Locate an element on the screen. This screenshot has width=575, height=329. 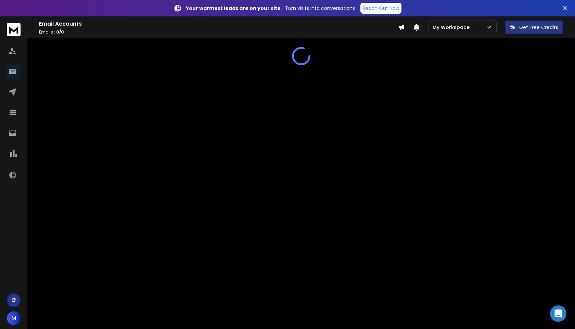
p: Reach Out Now is located at coordinates (381, 8).